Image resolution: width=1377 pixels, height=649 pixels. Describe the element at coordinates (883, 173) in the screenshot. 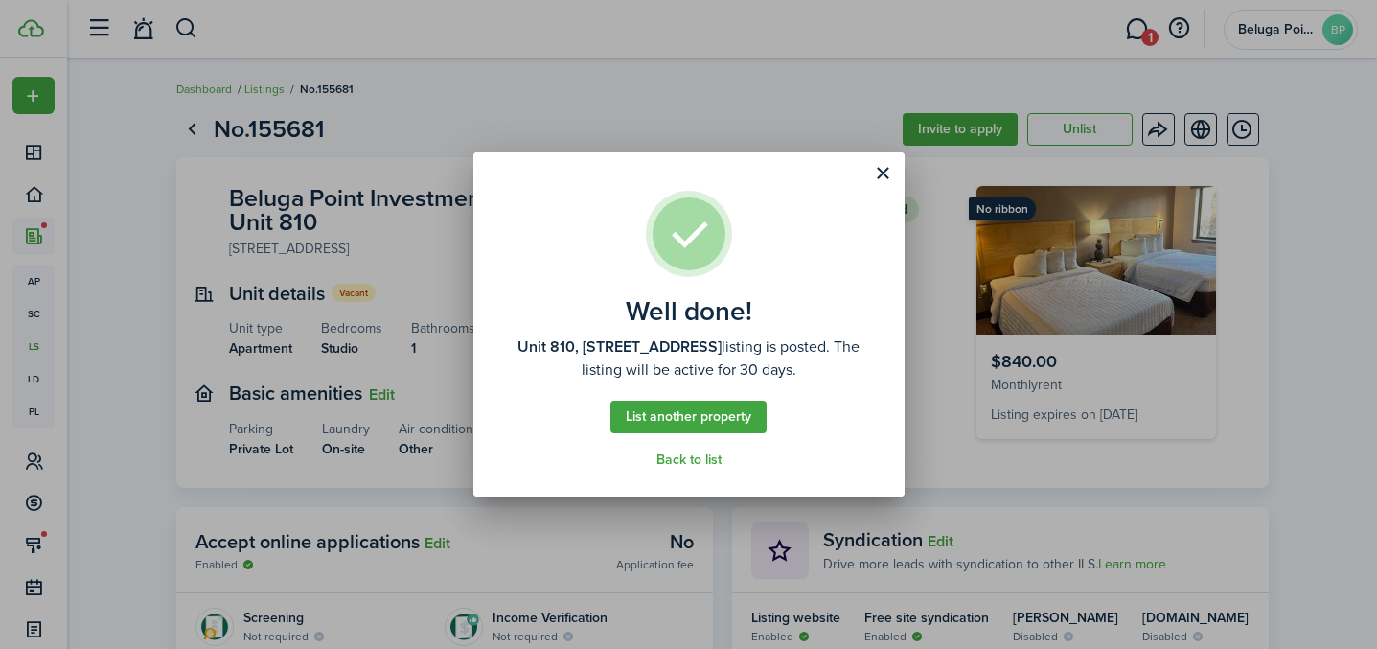

I see `button: Close modal` at that location.